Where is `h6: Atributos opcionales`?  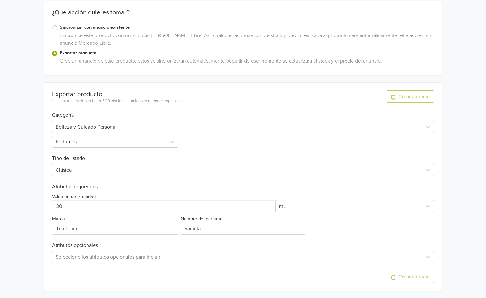 h6: Atributos opcionales is located at coordinates (243, 245).